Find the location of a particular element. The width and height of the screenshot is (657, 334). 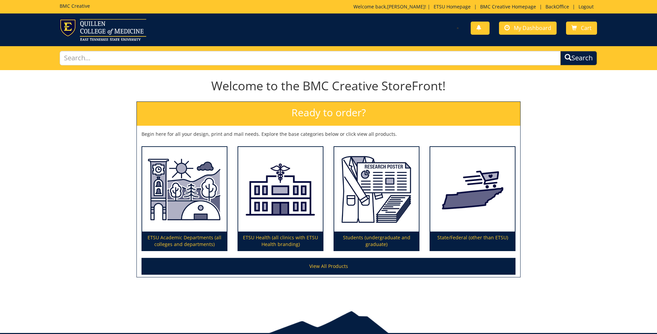

button: Search is located at coordinates (579, 58).